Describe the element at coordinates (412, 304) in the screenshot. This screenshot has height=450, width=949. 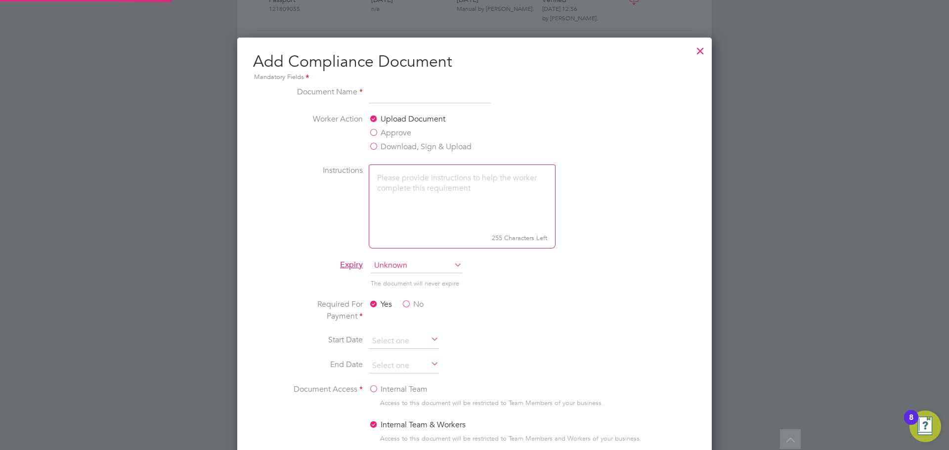
I see `label: No` at that location.